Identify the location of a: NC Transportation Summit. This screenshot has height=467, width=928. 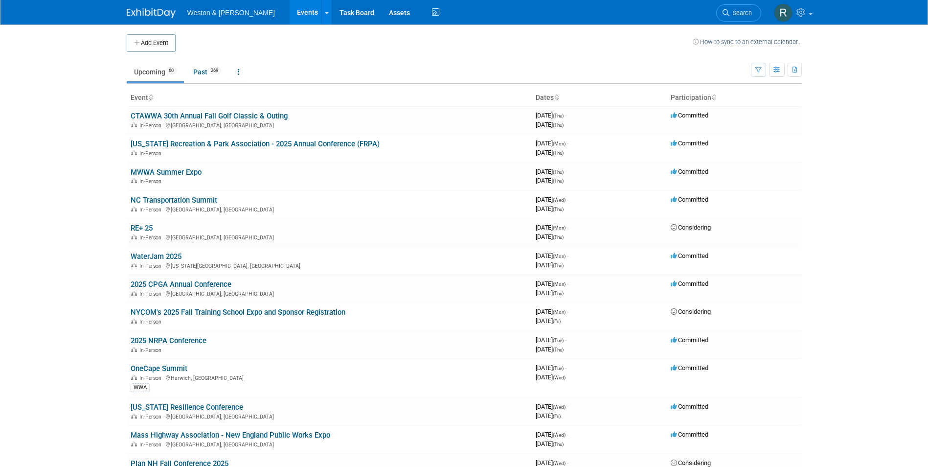
(174, 200).